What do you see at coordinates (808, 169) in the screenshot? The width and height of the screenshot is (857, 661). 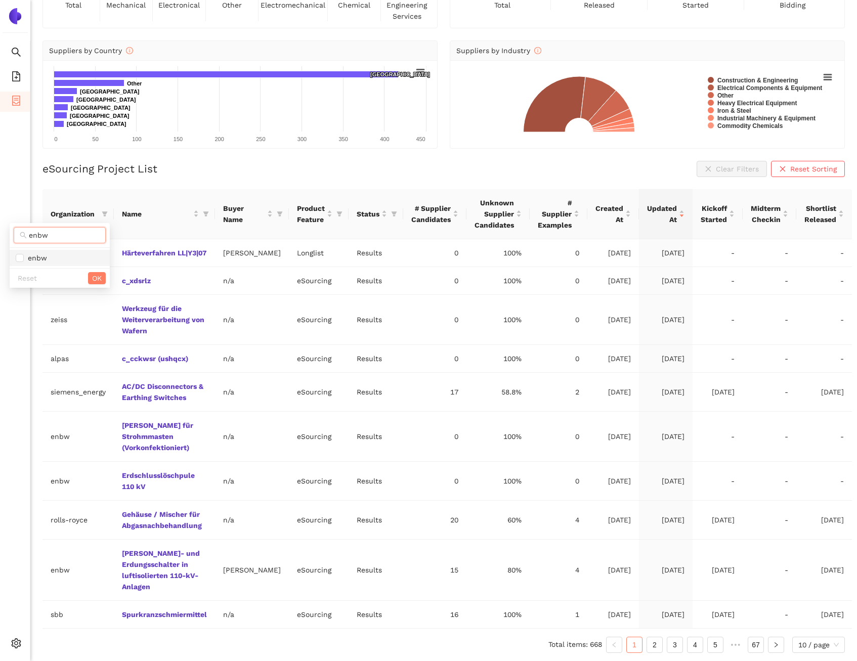 I see `button: closeReset Sorting` at bounding box center [808, 169].